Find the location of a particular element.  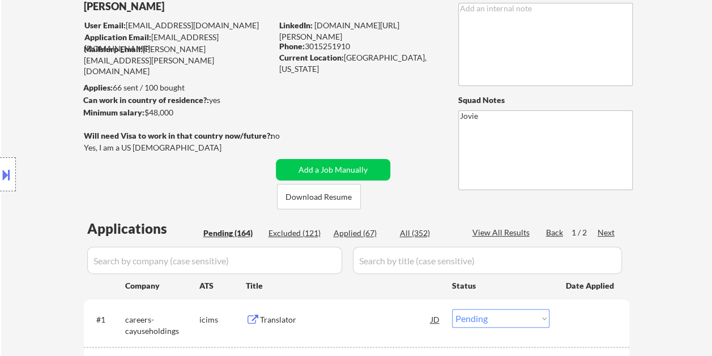

div: no is located at coordinates (287, 136).